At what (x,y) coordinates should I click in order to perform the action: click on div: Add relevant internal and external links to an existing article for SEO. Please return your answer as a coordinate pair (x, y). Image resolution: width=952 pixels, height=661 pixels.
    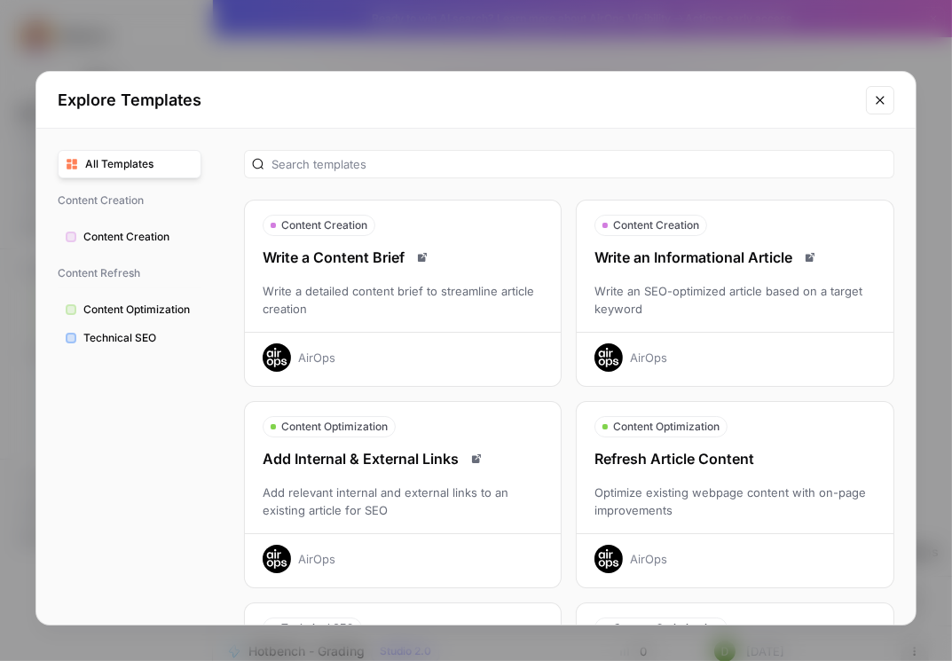
    Looking at the image, I should click on (403, 501).